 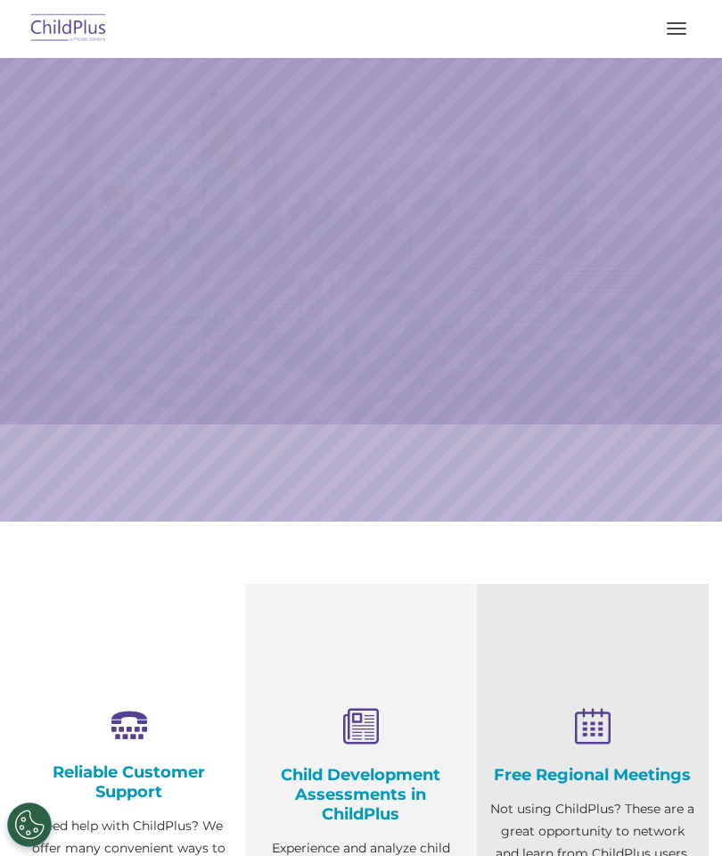 I want to click on h4: Reliable Customer Support, so click(x=129, y=782).